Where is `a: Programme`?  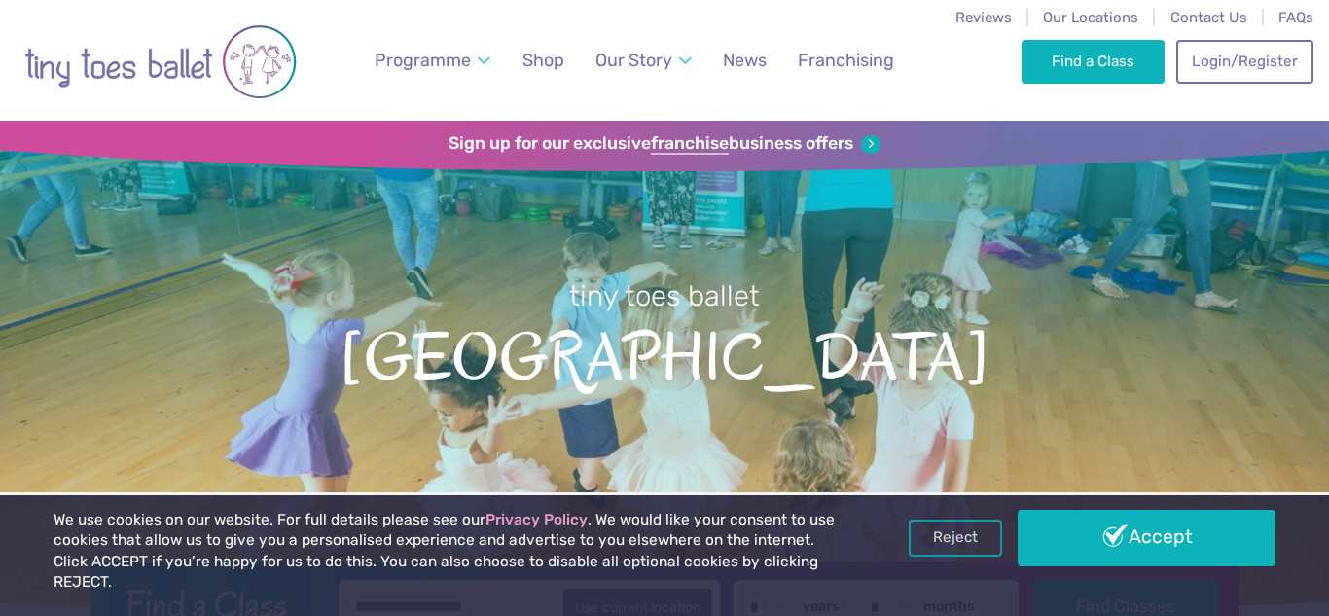
a: Programme is located at coordinates (433, 60).